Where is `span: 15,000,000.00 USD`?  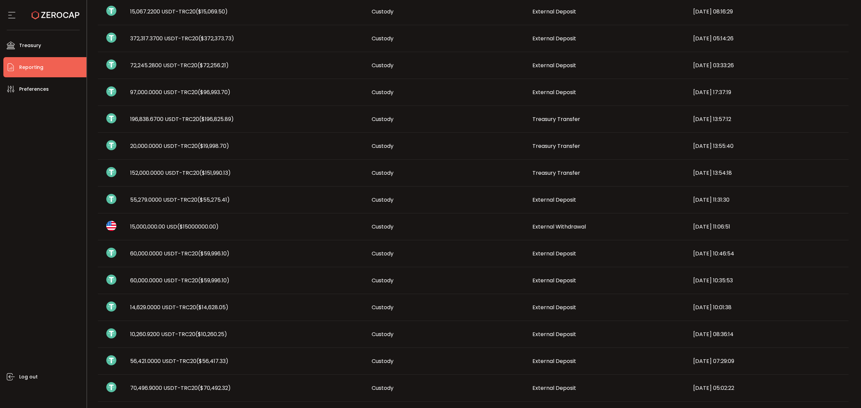 span: 15,000,000.00 USD is located at coordinates (174, 227).